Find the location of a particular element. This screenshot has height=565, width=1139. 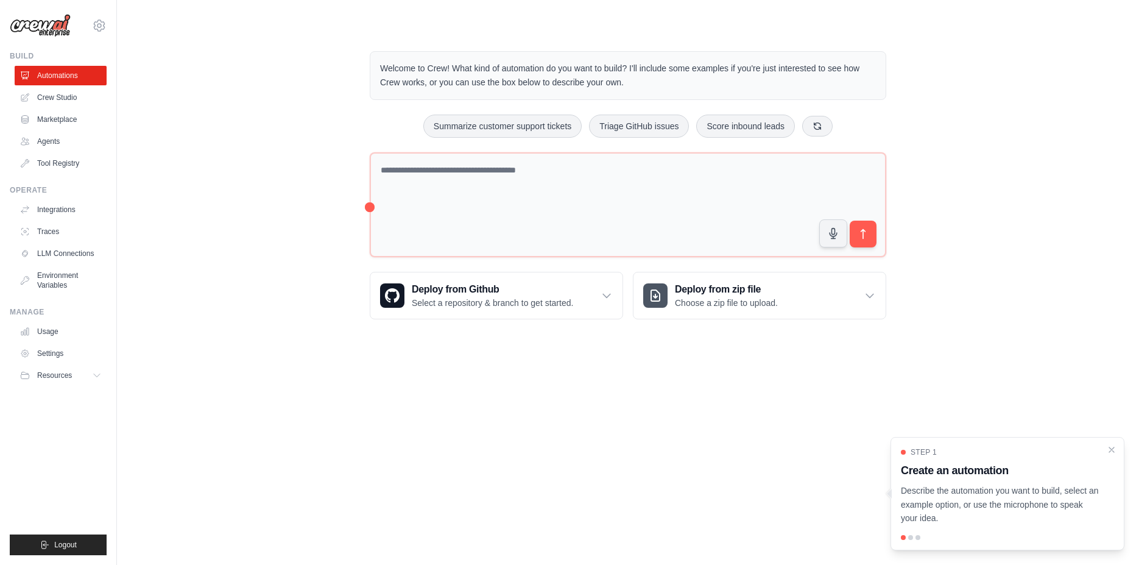

a: Environment Variables is located at coordinates (60, 280).